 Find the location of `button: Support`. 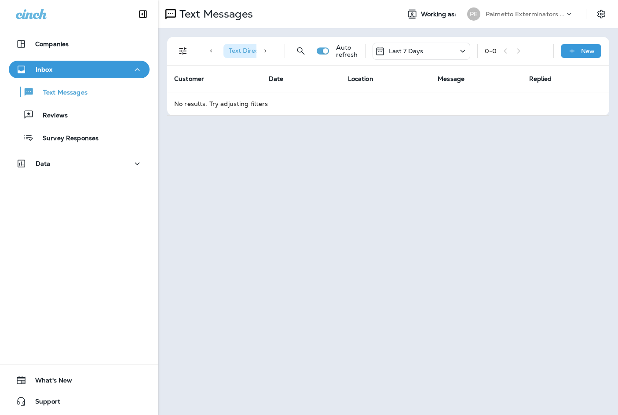

button: Support is located at coordinates (79, 402).